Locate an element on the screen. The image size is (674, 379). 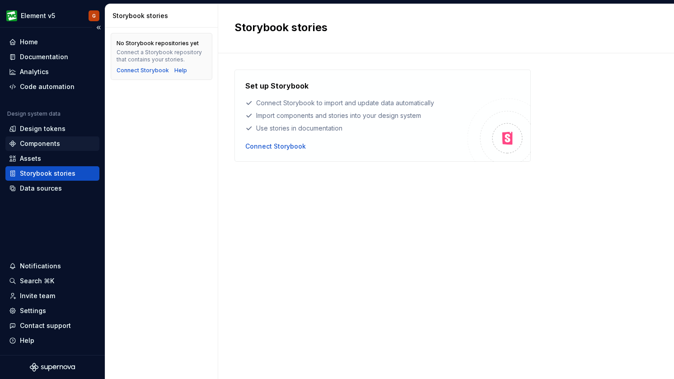
div: Components is located at coordinates (40, 144).